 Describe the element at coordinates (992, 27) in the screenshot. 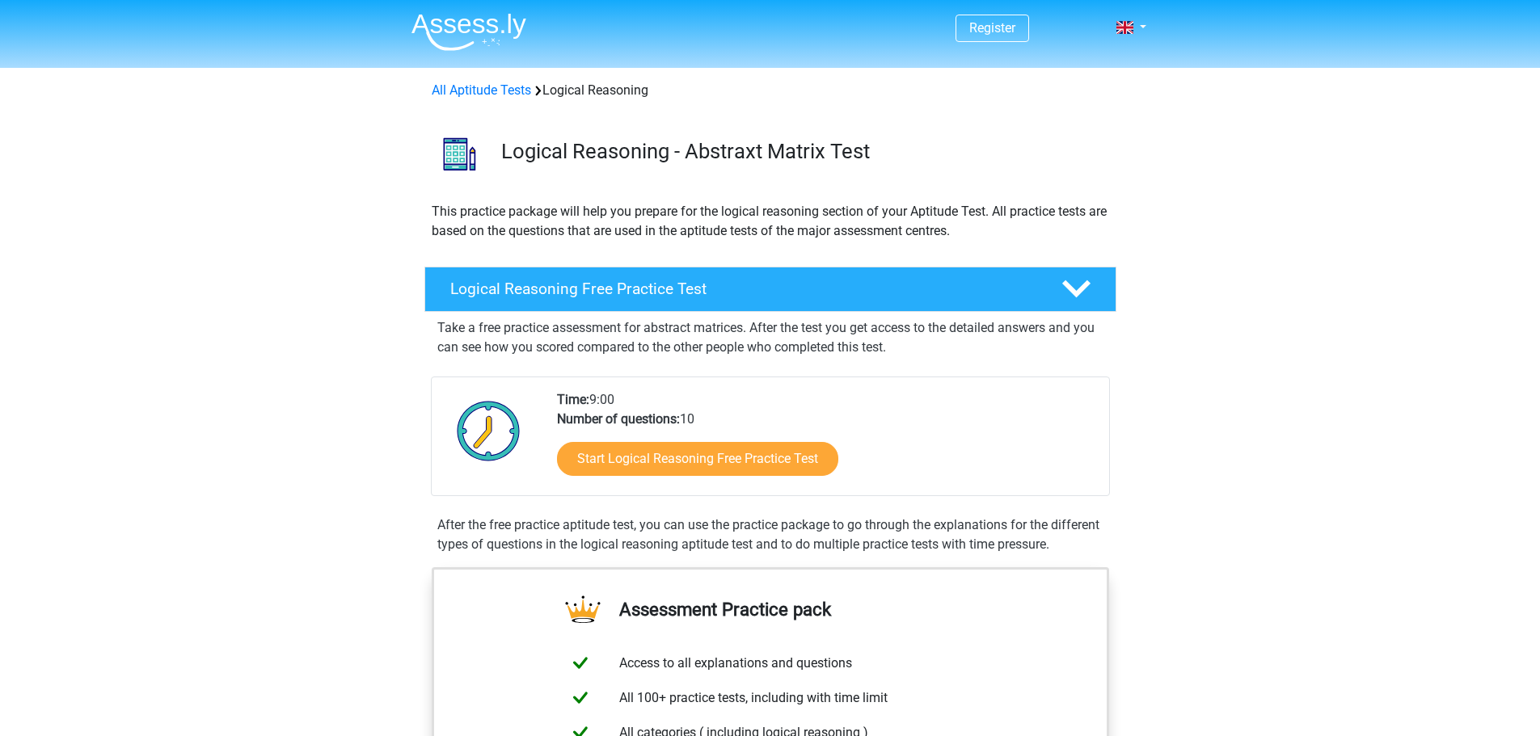

I see `a: Register` at that location.